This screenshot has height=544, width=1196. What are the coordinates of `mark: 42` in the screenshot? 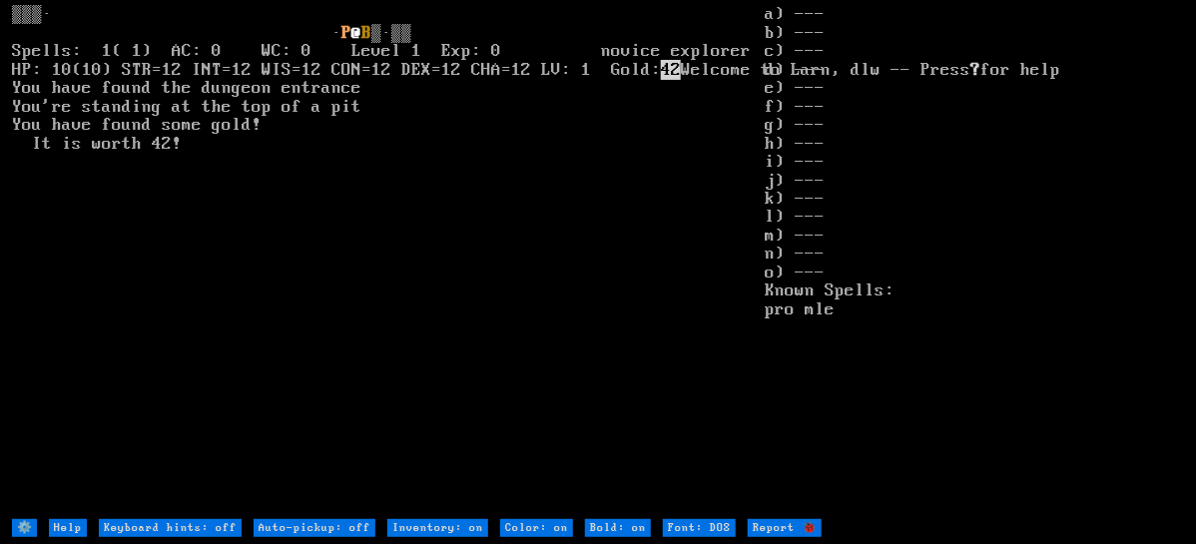 It's located at (671, 70).